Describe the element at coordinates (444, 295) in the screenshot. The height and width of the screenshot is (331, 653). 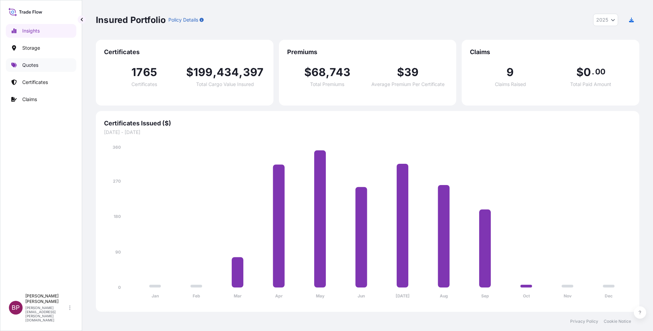
I see `tspan: Aug` at that location.